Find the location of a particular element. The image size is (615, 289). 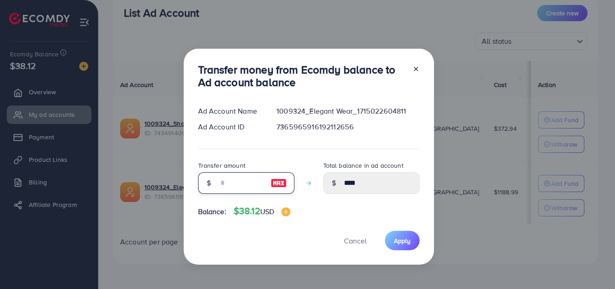

button: Apply is located at coordinates (402, 240).